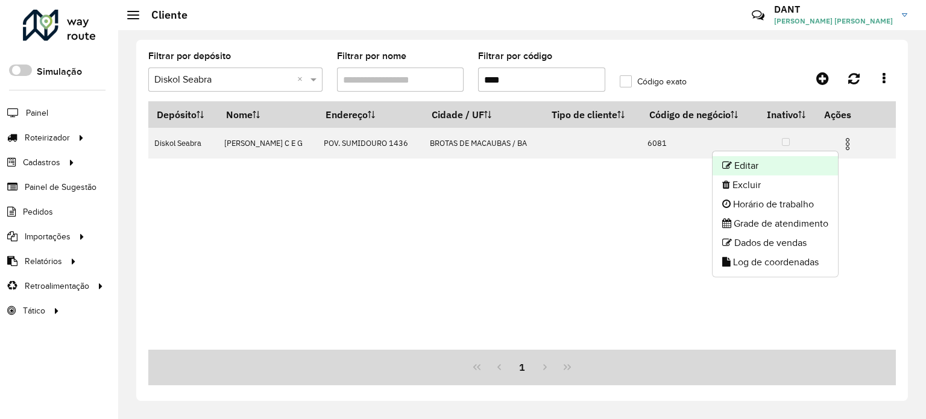 The width and height of the screenshot is (926, 419). Describe the element at coordinates (698, 143) in the screenshot. I see `td: 6081` at that location.